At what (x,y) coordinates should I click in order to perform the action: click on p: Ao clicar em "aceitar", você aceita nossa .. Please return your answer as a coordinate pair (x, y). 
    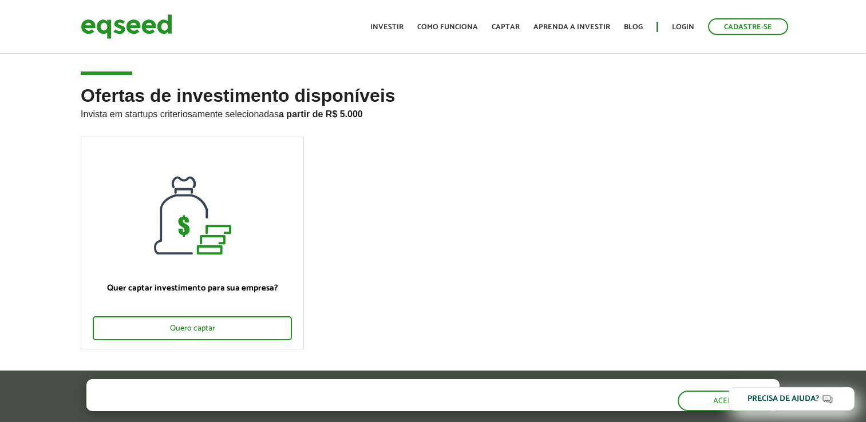
    Looking at the image, I should click on (294, 405).